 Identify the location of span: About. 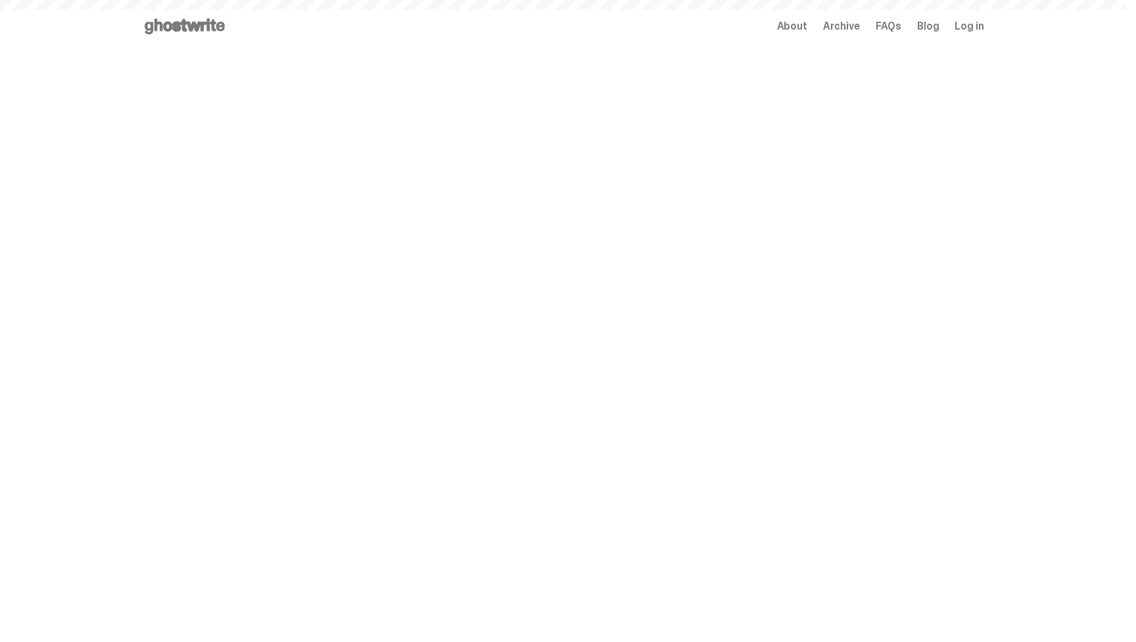
(792, 26).